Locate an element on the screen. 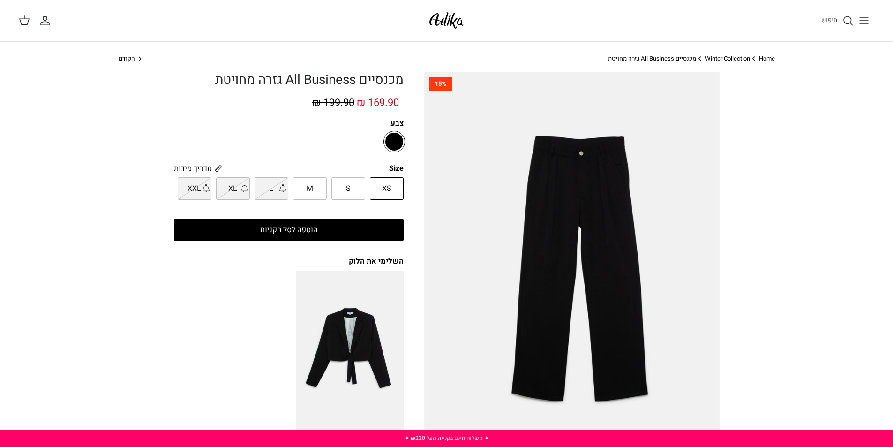  span: 199.90 ₪ is located at coordinates (333, 103).